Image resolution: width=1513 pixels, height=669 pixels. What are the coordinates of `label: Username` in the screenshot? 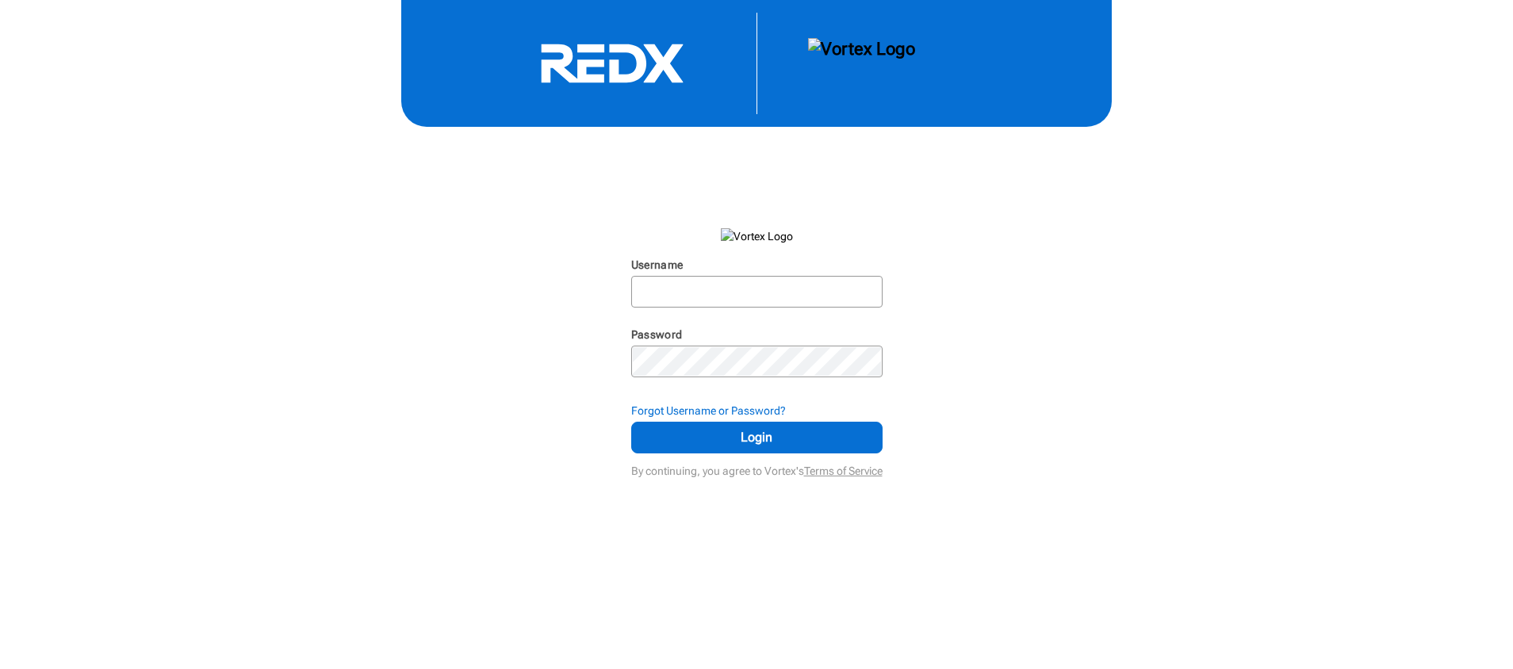 It's located at (658, 265).